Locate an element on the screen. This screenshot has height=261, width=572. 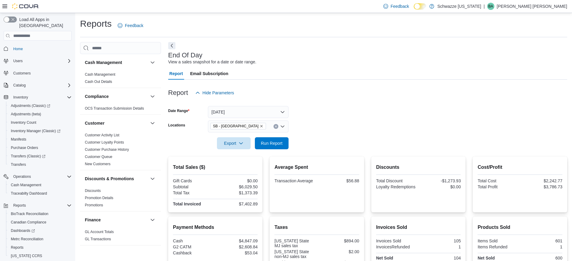
h2: Taxes is located at coordinates (317, 228).